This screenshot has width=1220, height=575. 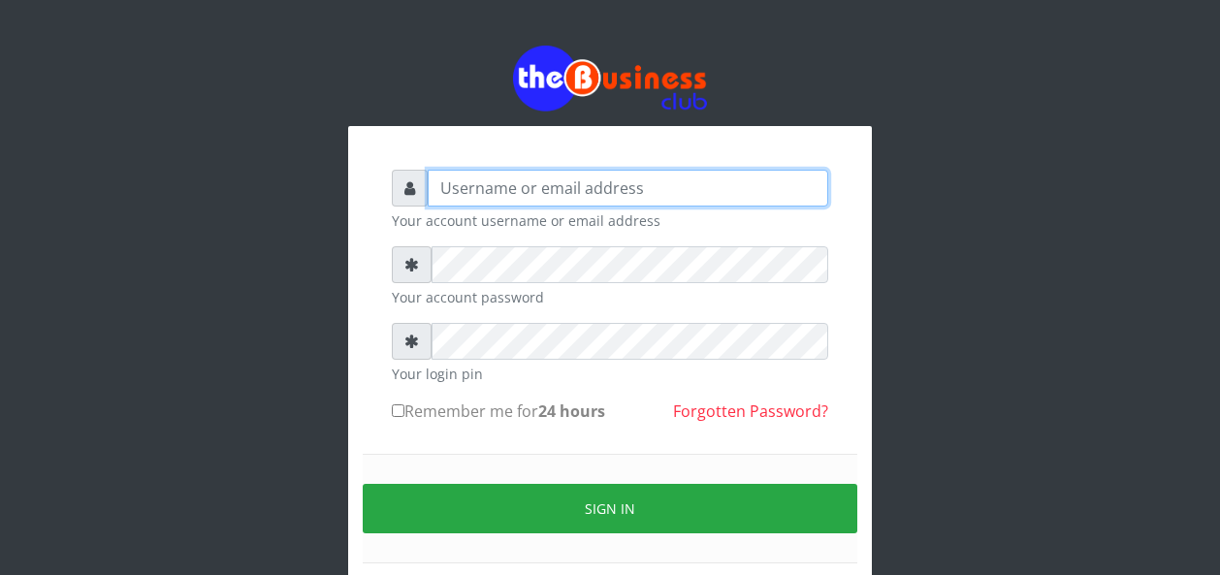 What do you see at coordinates (610, 297) in the screenshot?
I see `small: Your account password` at bounding box center [610, 297].